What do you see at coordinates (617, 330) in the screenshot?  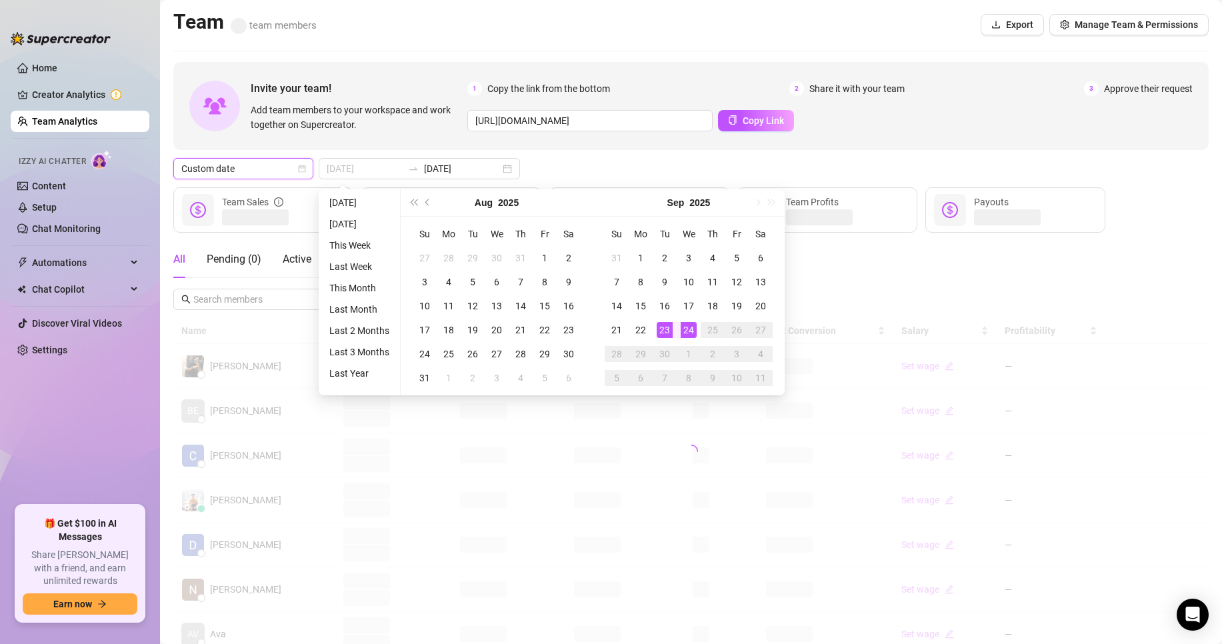 I see `div: 21` at bounding box center [617, 330].